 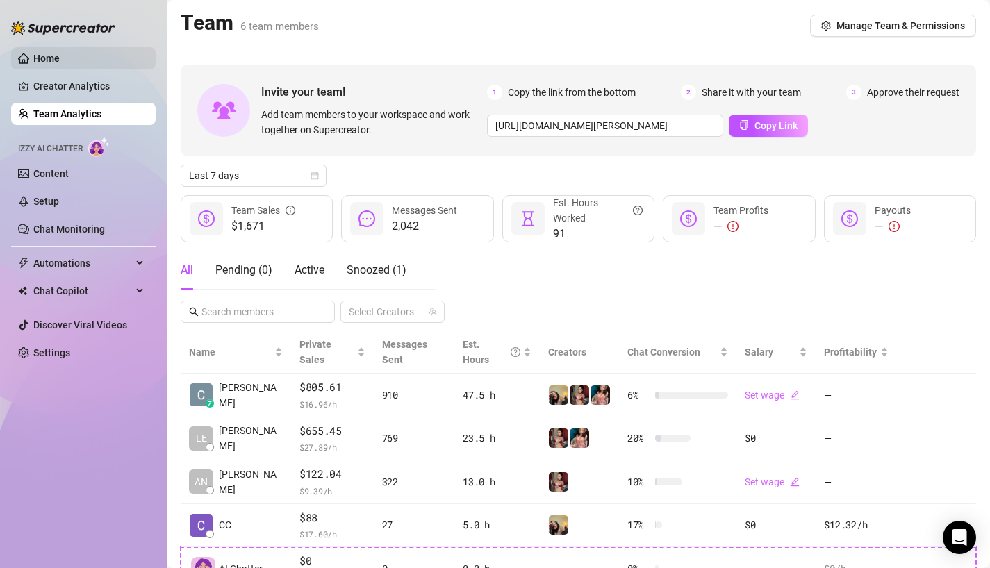 What do you see at coordinates (376, 269) in the screenshot?
I see `span: Snoozed ( 1 )` at bounding box center [376, 269].